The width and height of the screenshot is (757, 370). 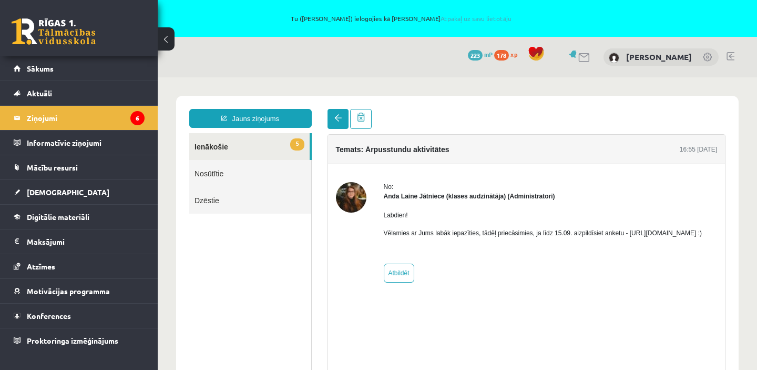 What do you see at coordinates (73, 340) in the screenshot?
I see `span: Proktoringa izmēģinājums` at bounding box center [73, 340].